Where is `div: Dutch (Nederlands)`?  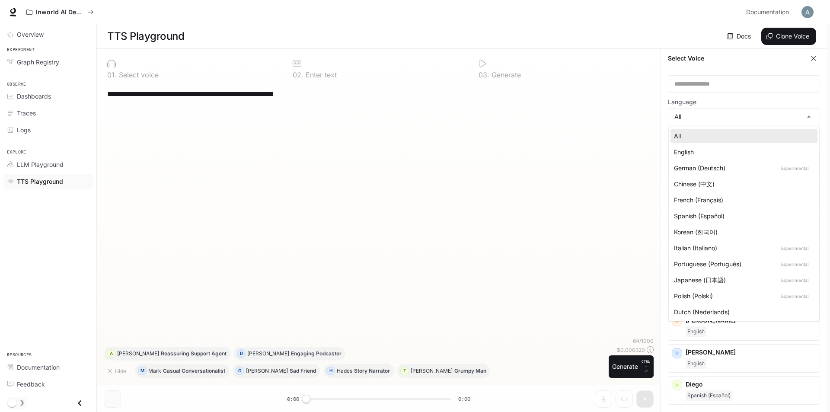
div: Dutch (Nederlands) is located at coordinates (742, 312).